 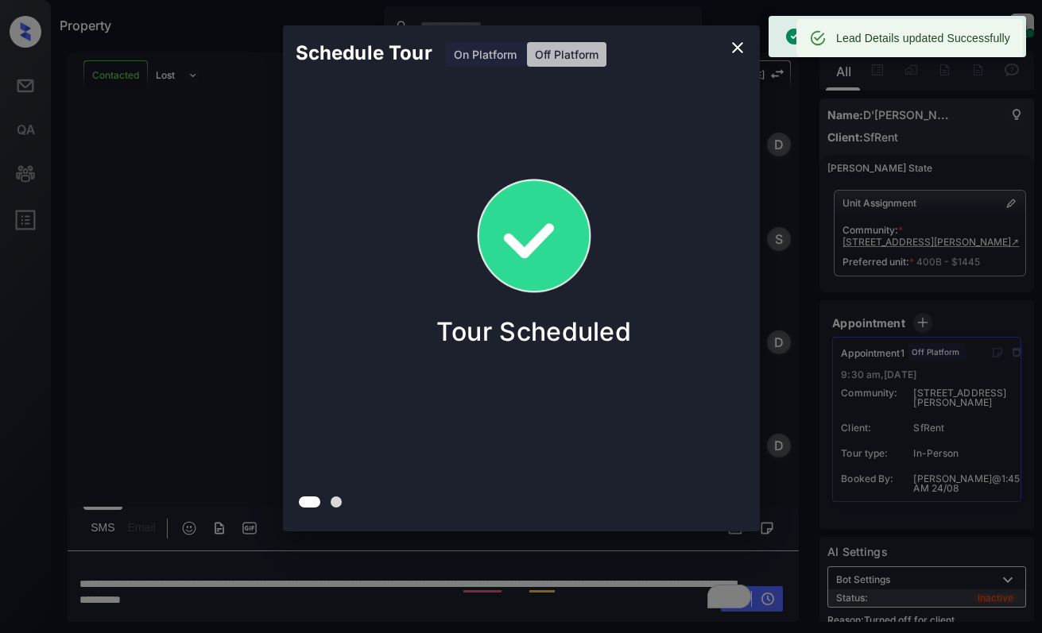 I want to click on button: close, so click(x=738, y=48).